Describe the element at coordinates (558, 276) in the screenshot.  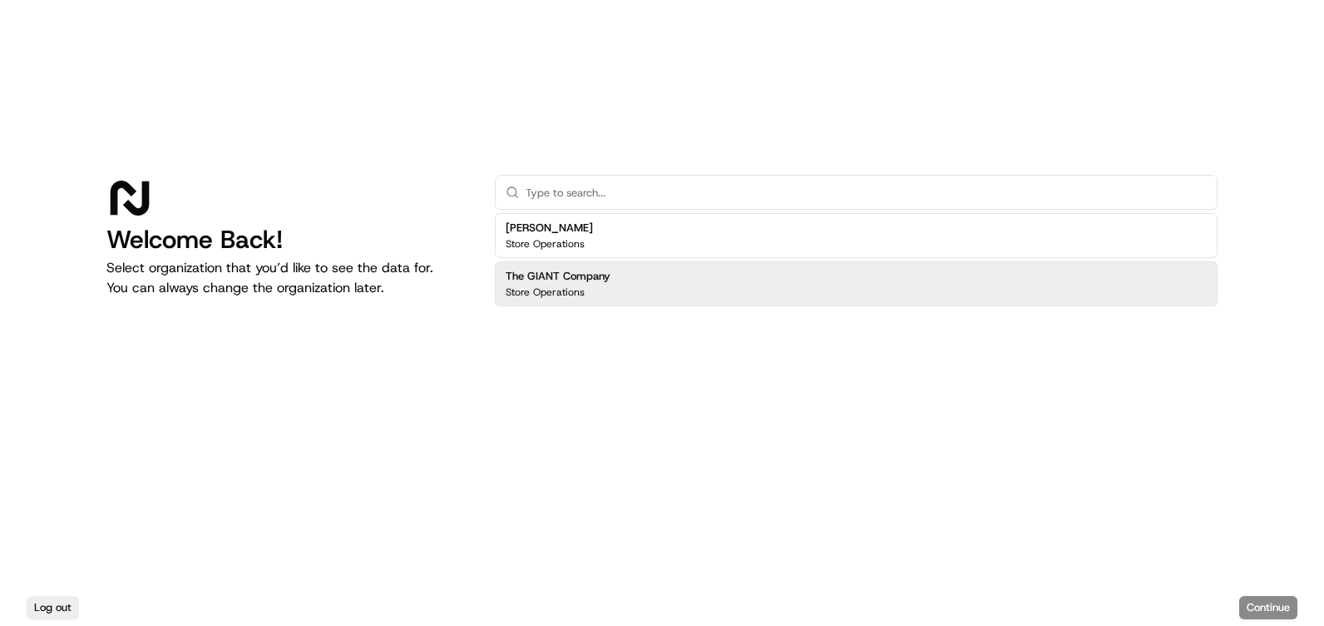
I see `h2: The GIANT Company` at that location.